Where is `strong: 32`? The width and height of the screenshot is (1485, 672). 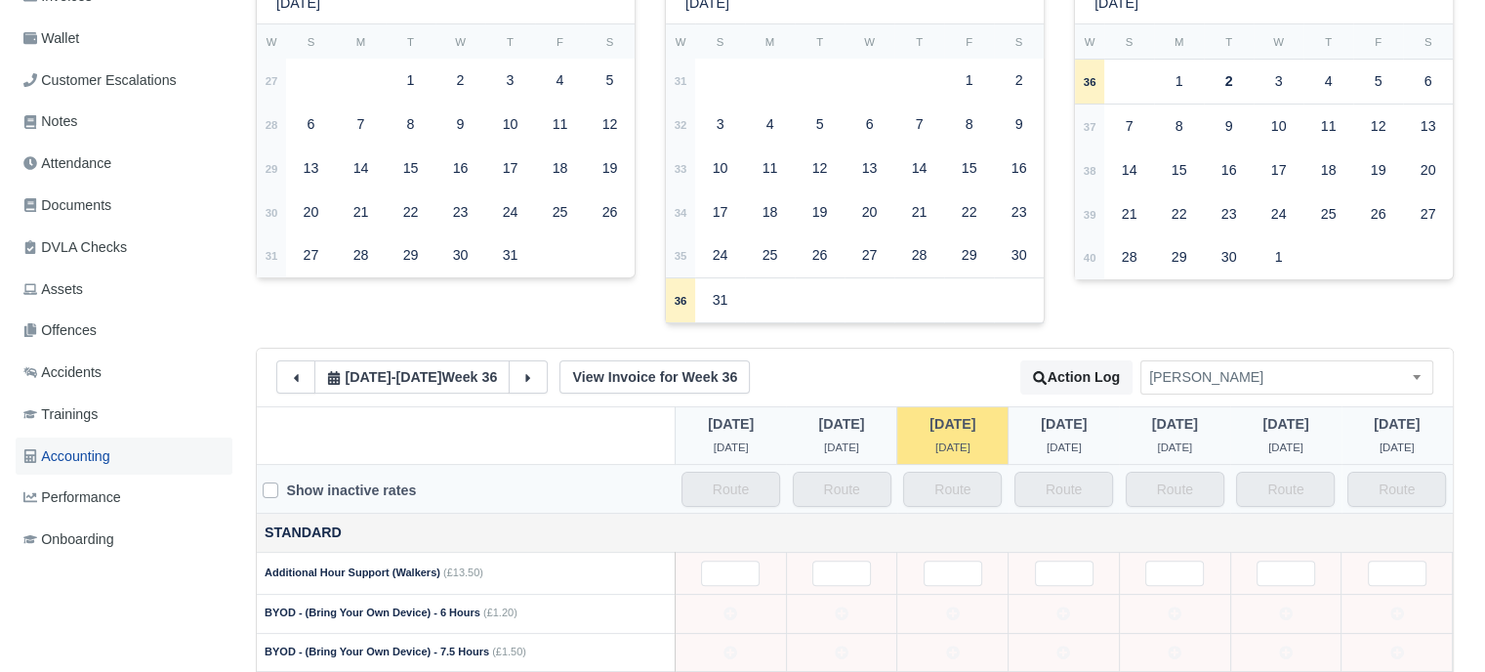
strong: 32 is located at coordinates (681, 125).